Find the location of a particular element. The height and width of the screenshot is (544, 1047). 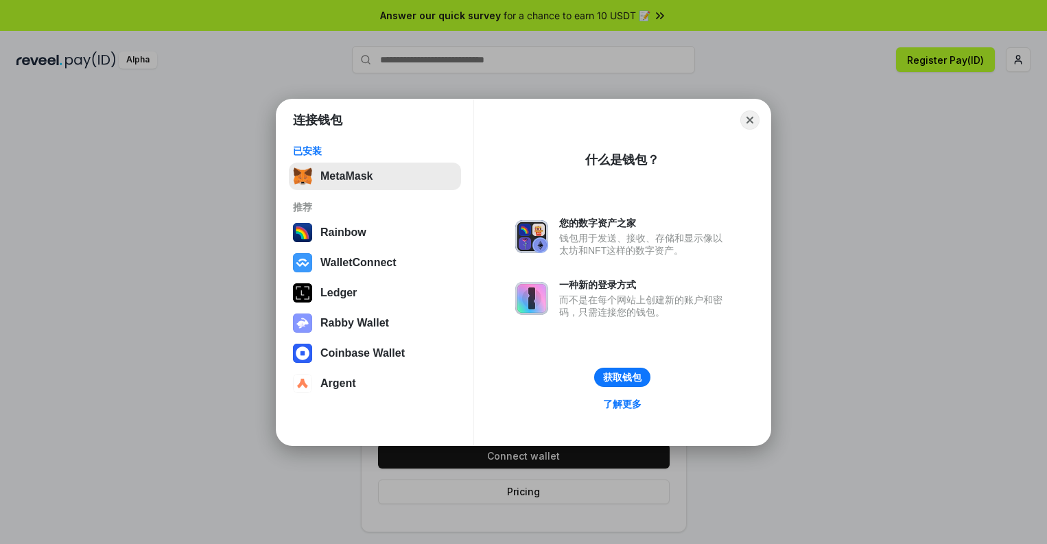

button: MetaMask is located at coordinates (375, 176).